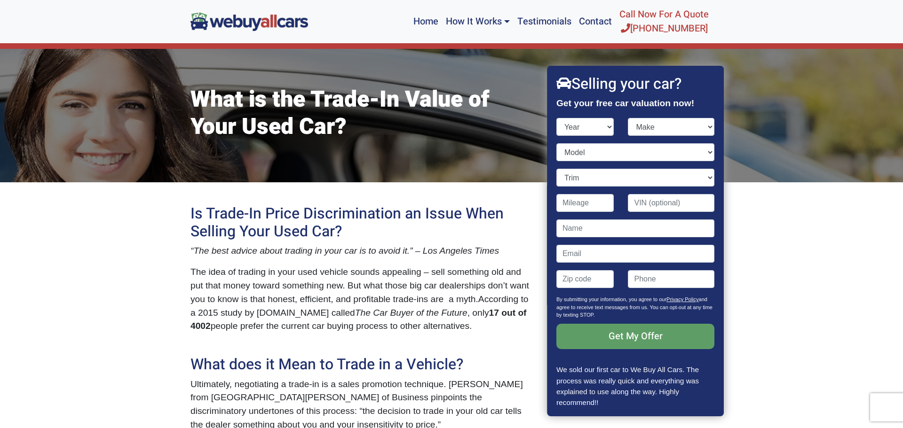  Describe the element at coordinates (635, 84) in the screenshot. I see `h2: Selling your car?` at that location.